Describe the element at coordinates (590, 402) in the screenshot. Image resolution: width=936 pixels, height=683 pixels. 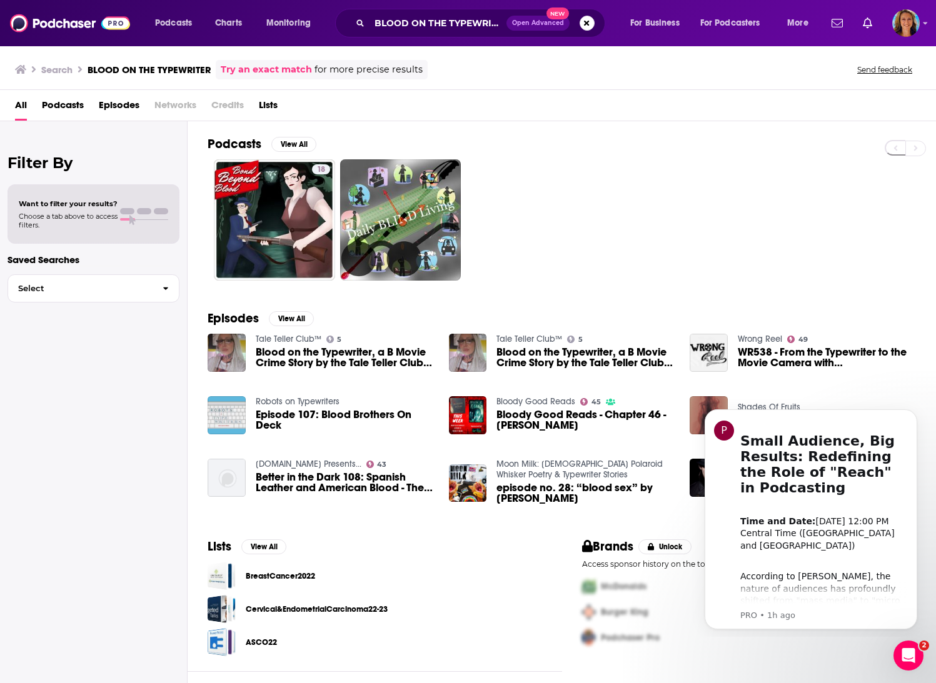
I see `a: 45` at that location.